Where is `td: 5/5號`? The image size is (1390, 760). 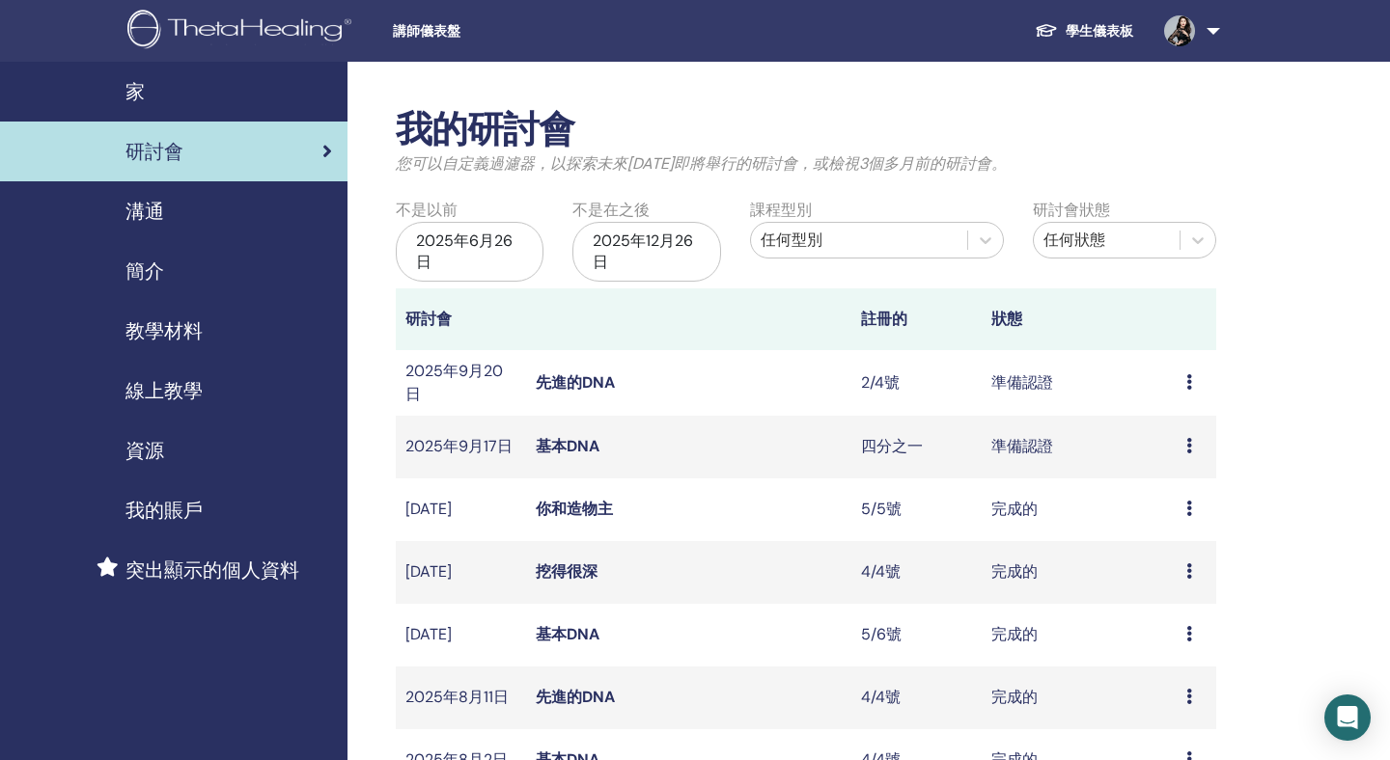 td: 5/5號 is located at coordinates (916, 510).